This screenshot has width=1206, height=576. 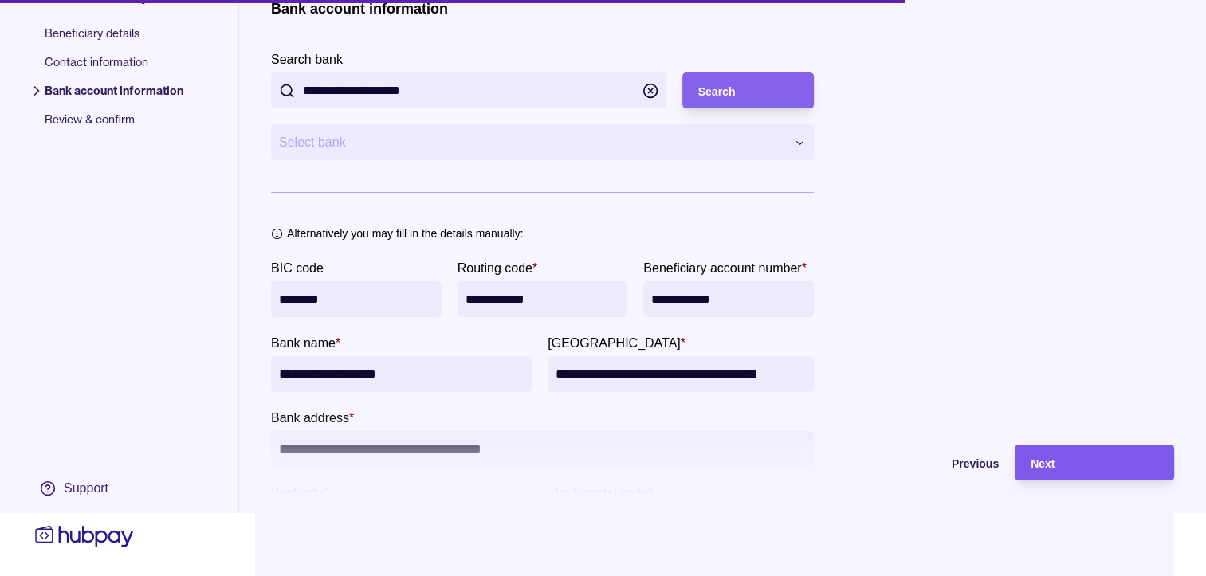 What do you see at coordinates (299, 493) in the screenshot?
I see `label: Bank city` at bounding box center [299, 493].